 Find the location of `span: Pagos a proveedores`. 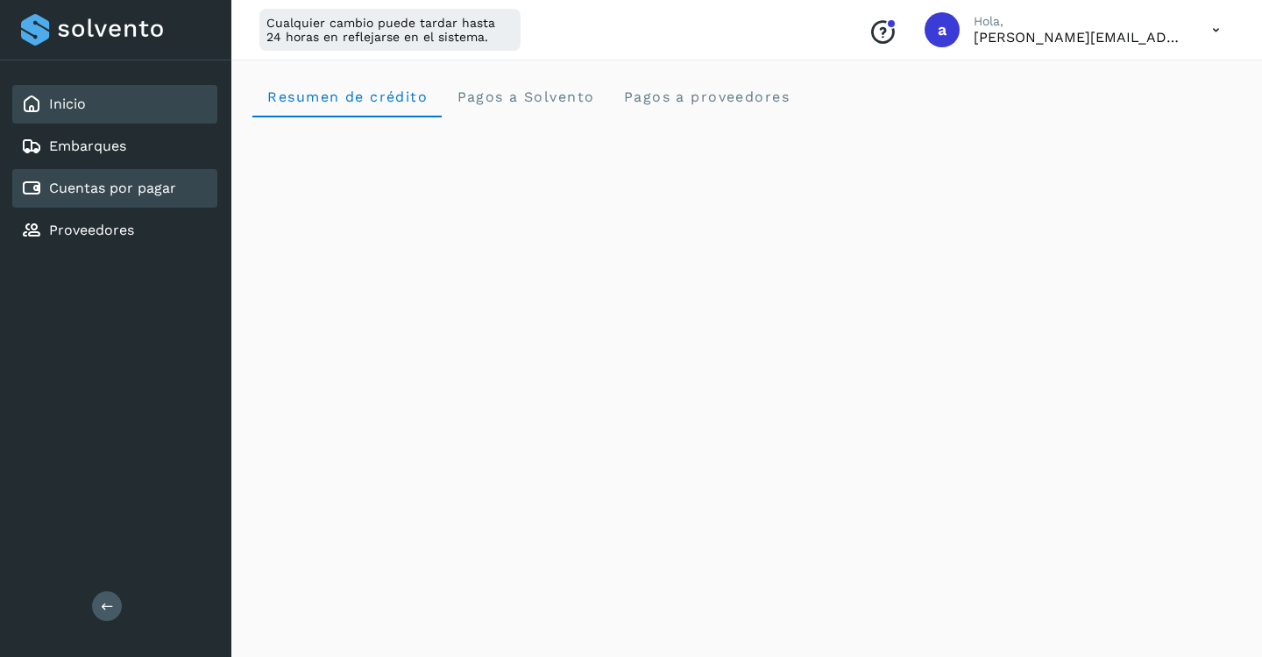

span: Pagos a proveedores is located at coordinates (705, 96).